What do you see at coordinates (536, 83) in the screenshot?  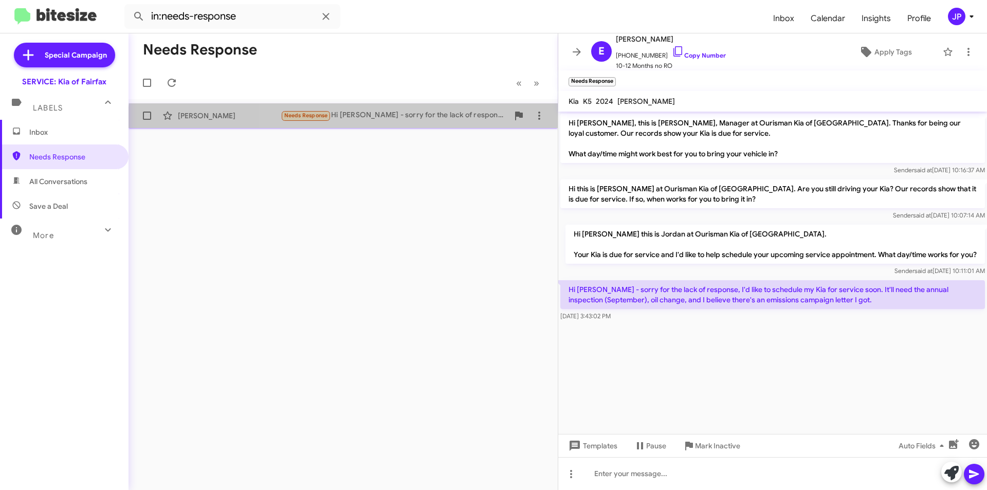 I see `button: Next` at bounding box center [536, 83].